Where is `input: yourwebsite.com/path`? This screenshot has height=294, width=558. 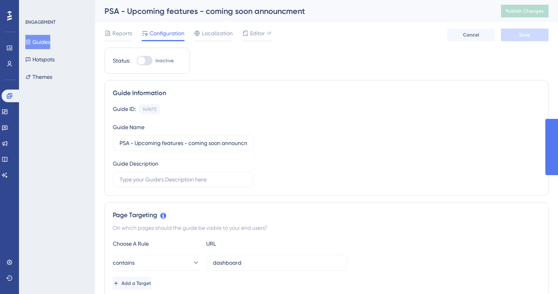 input: yourwebsite.com/path is located at coordinates (277, 263).